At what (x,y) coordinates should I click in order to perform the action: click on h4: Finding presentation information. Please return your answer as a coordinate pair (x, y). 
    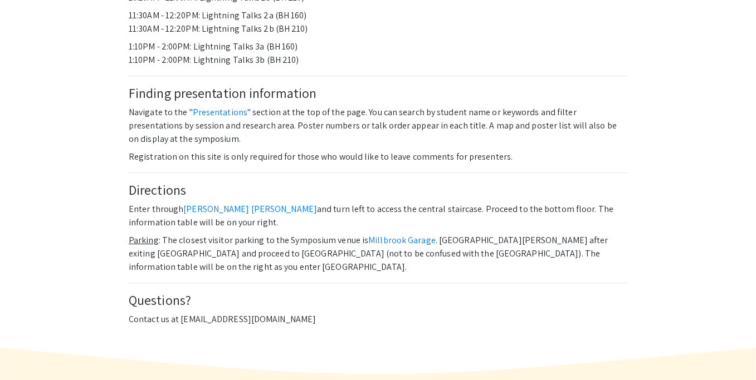
    Looking at the image, I should click on (378, 93).